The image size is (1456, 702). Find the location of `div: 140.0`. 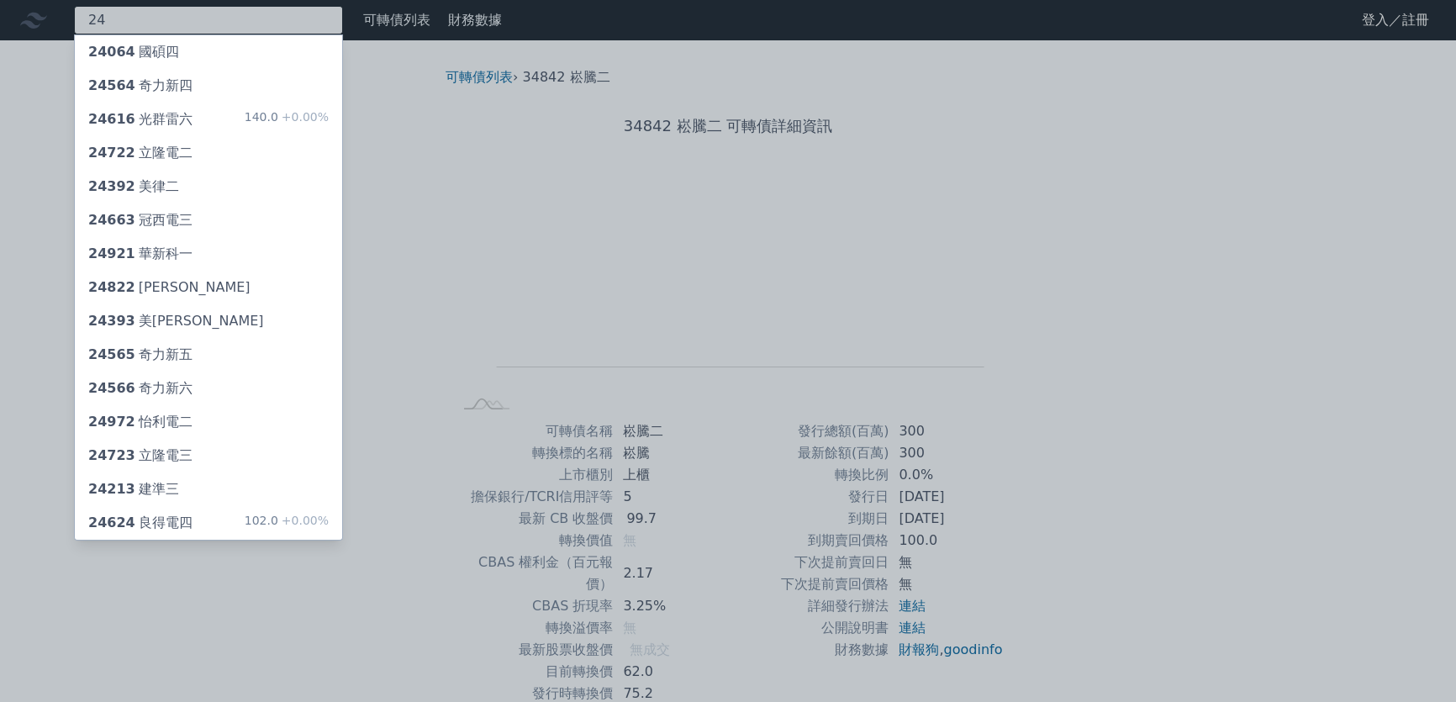

div: 140.0 is located at coordinates (287, 119).